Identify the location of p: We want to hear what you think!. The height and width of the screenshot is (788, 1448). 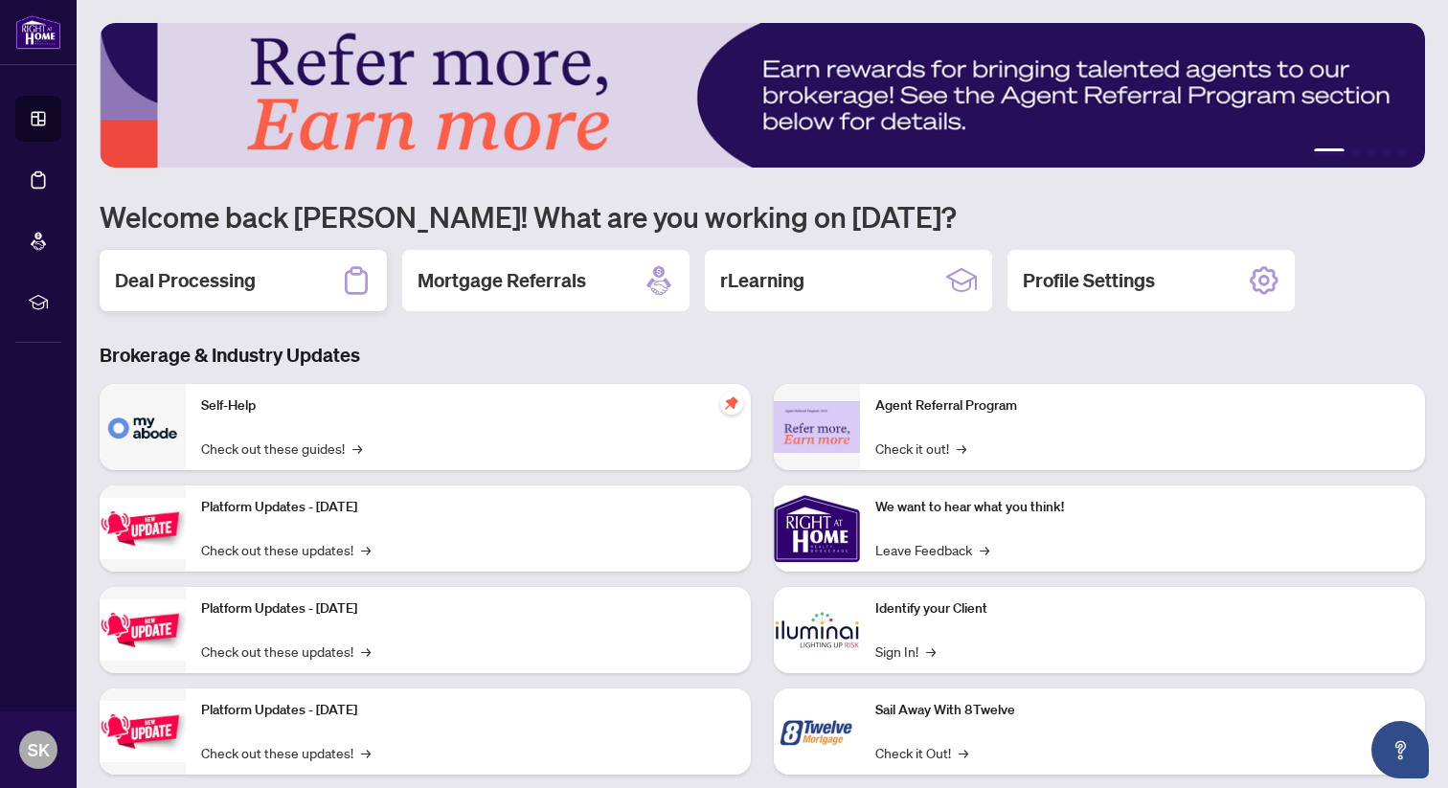
(1143, 508).